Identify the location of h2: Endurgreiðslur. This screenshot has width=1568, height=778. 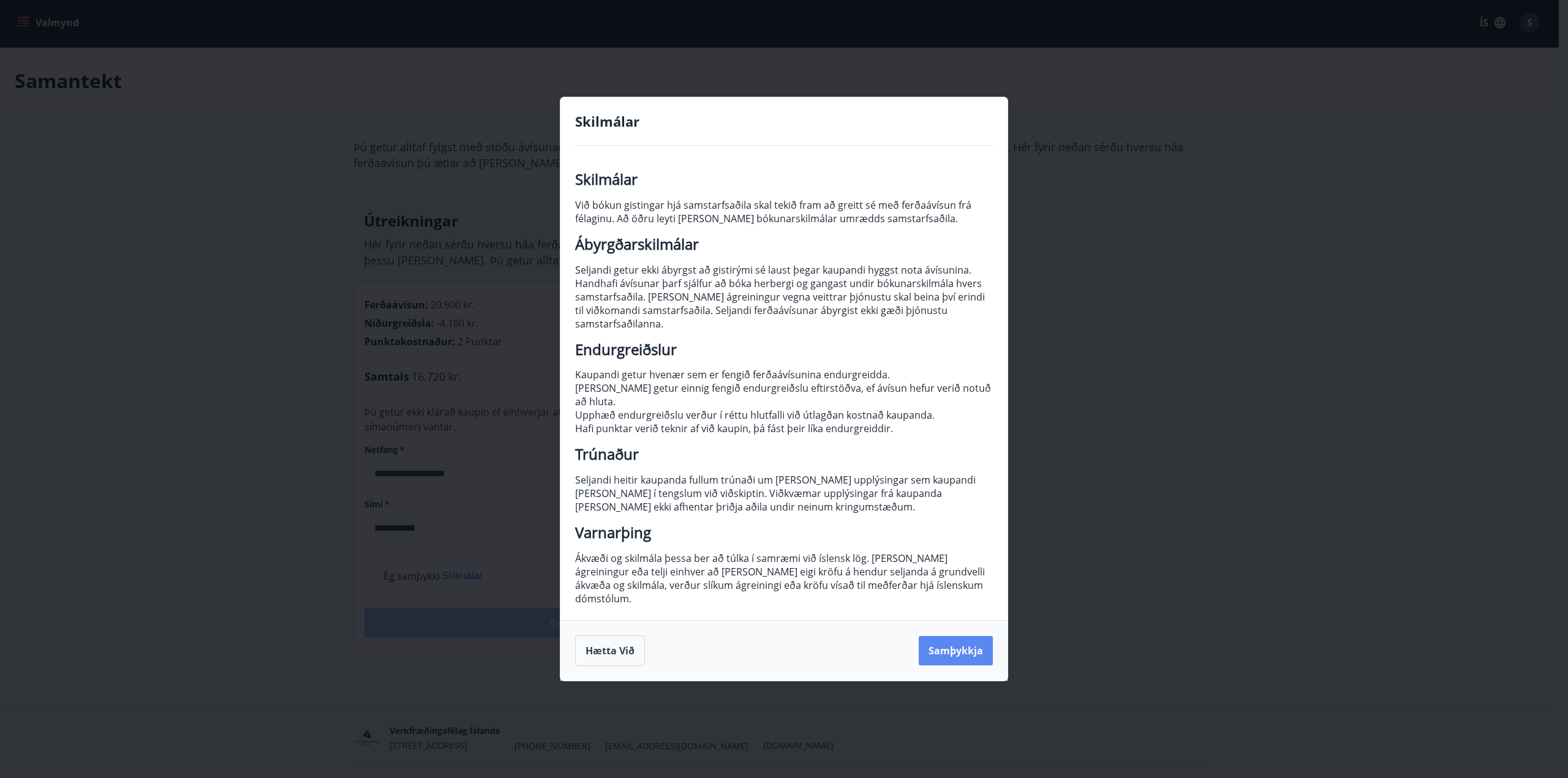
(784, 350).